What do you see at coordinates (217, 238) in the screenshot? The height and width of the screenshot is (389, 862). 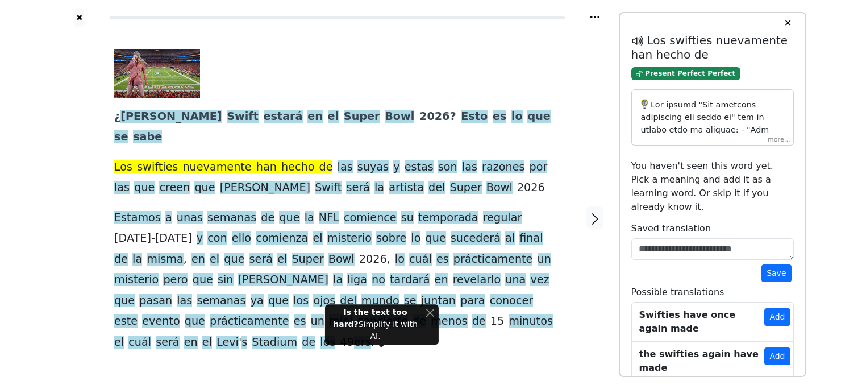 I see `span: con` at bounding box center [217, 238].